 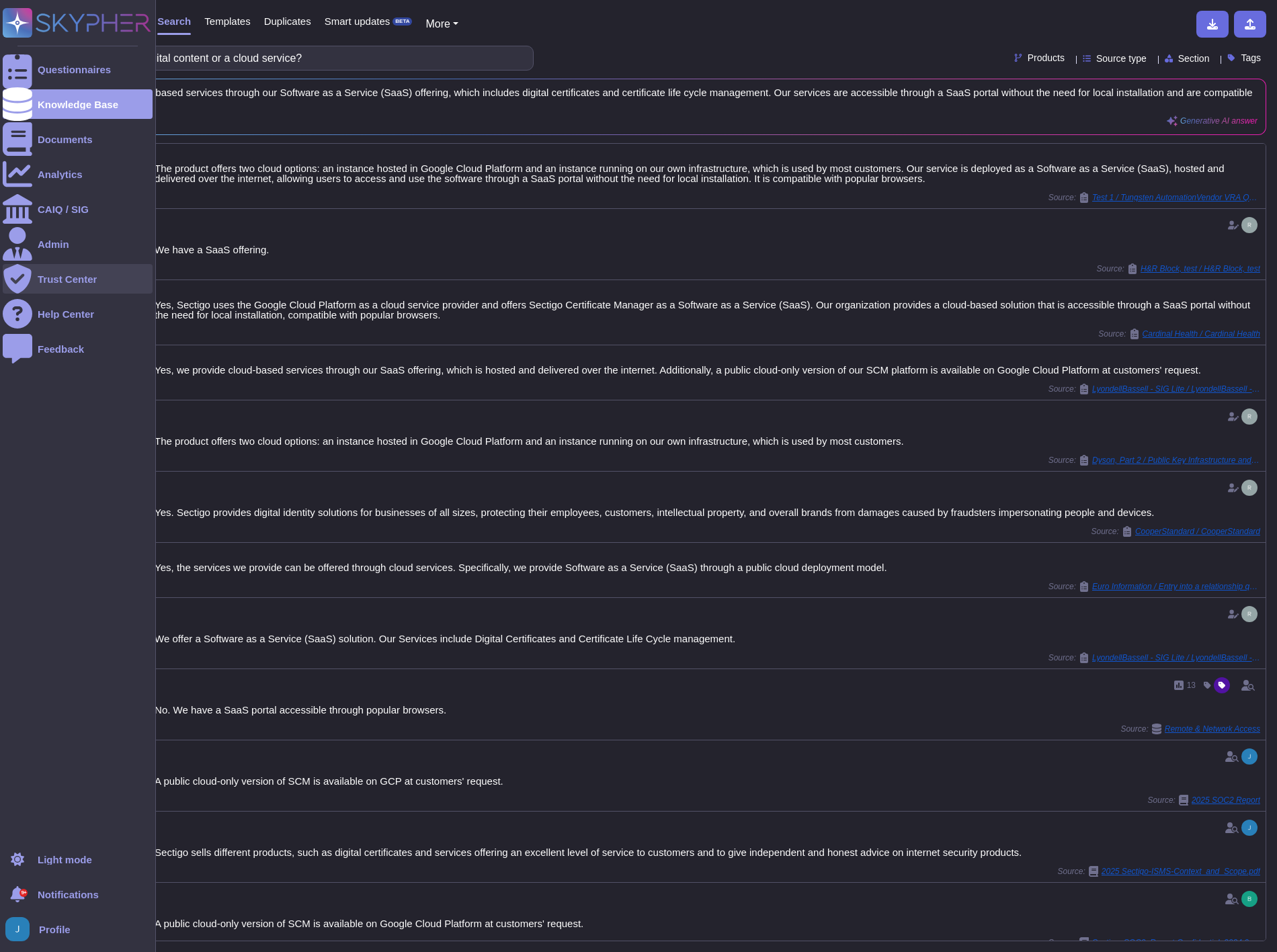 What do you see at coordinates (1226, 801) in the screenshot?
I see `span: 2025 SOC2 Report` at bounding box center [1226, 801].